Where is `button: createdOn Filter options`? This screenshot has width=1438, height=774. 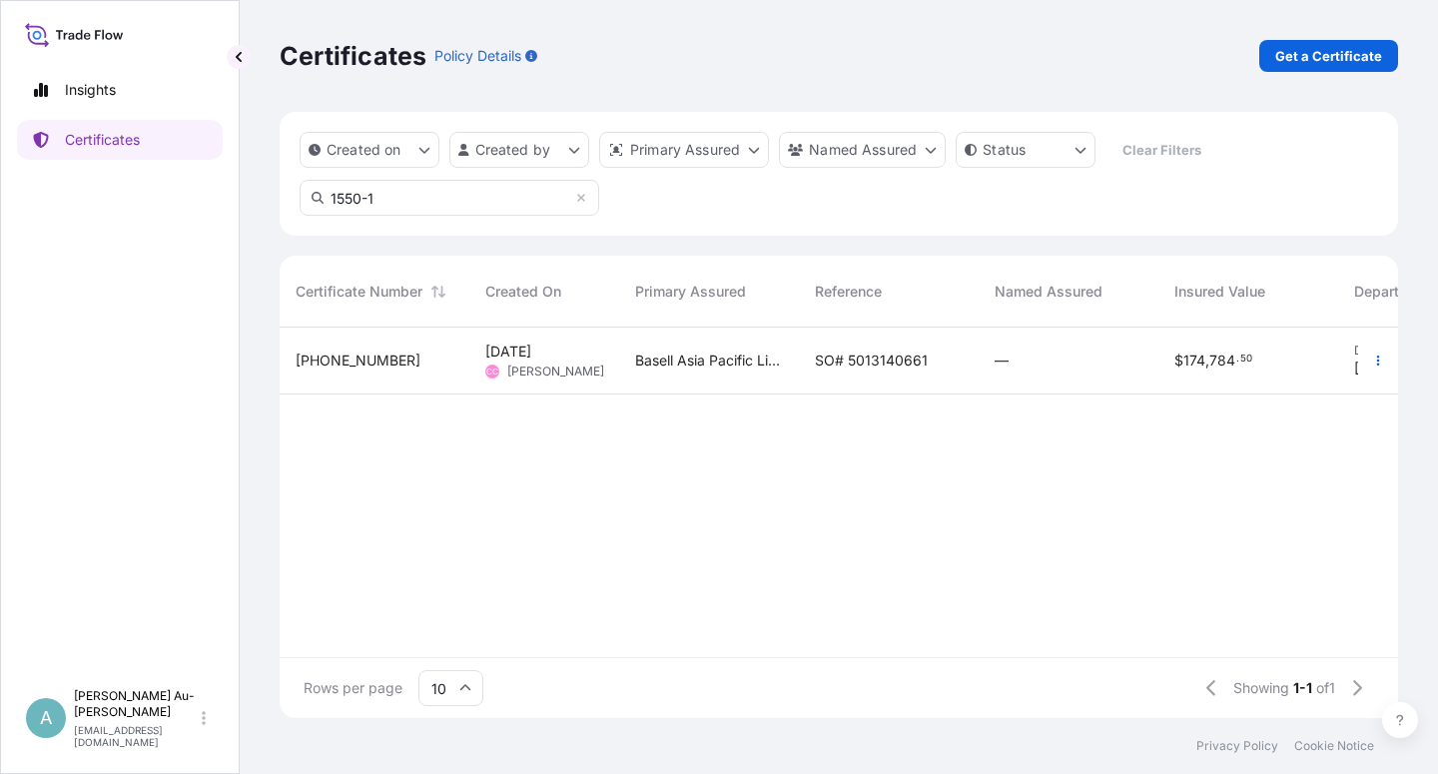
button: createdOn Filter options is located at coordinates (369, 150).